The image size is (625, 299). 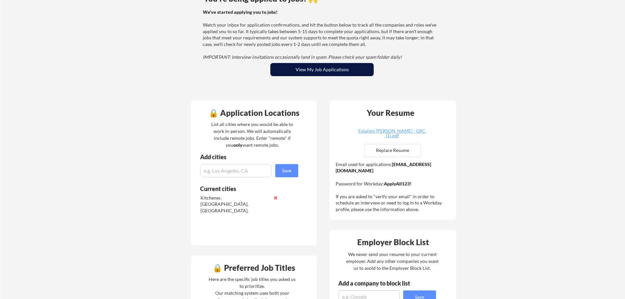 What do you see at coordinates (245, 189) in the screenshot?
I see `div: Current cities` at bounding box center [245, 189].